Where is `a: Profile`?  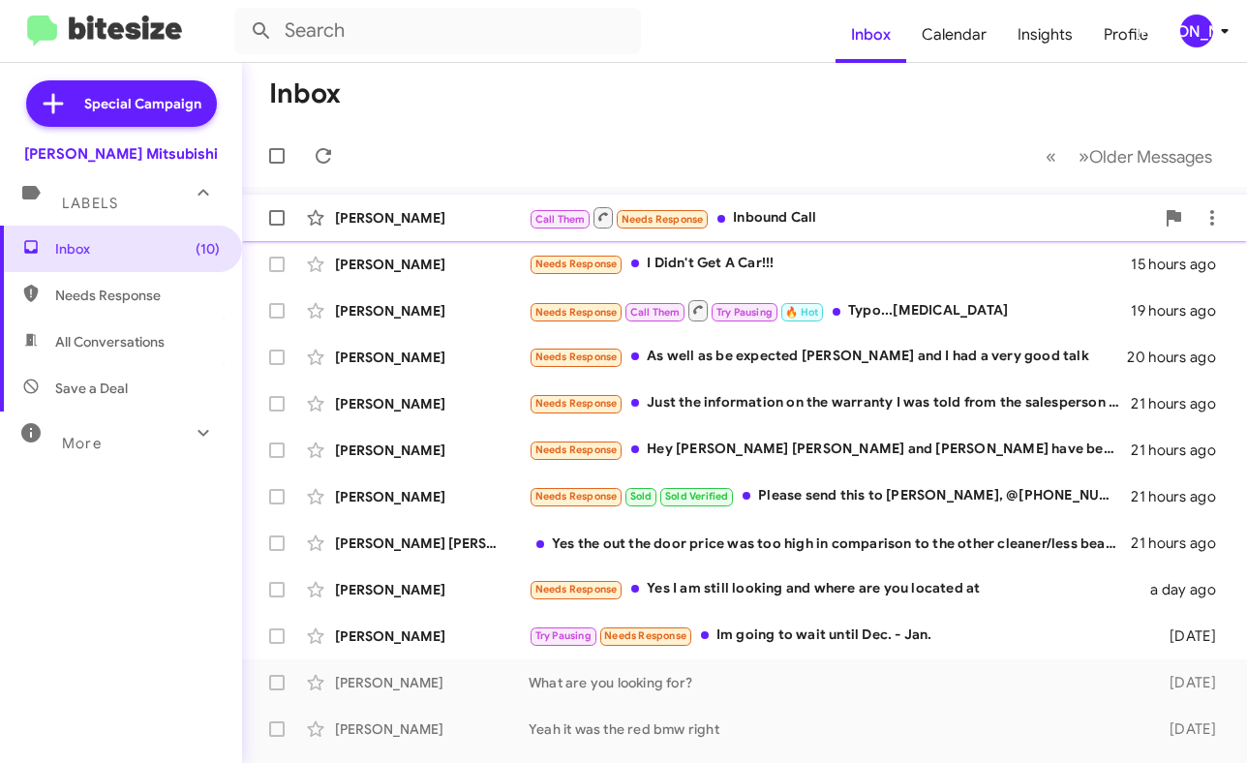 a: Profile is located at coordinates (1126, 35).